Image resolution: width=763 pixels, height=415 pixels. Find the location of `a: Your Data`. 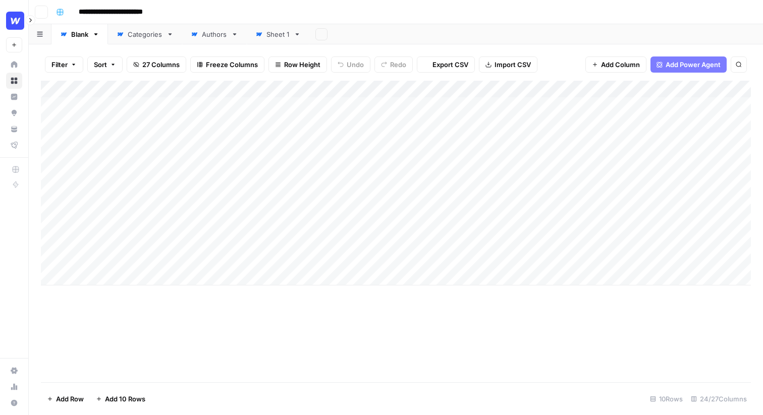

a: Your Data is located at coordinates (14, 129).